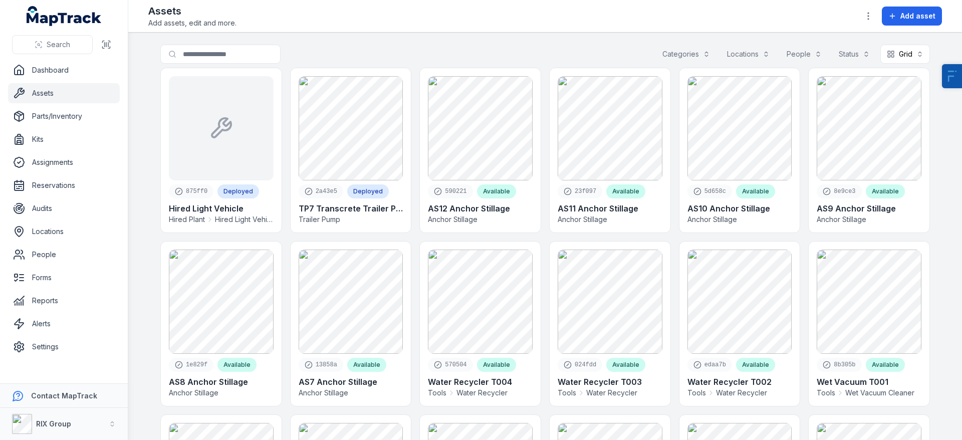 This screenshot has width=962, height=440. Describe the element at coordinates (64, 185) in the screenshot. I see `a: Reservations` at that location.